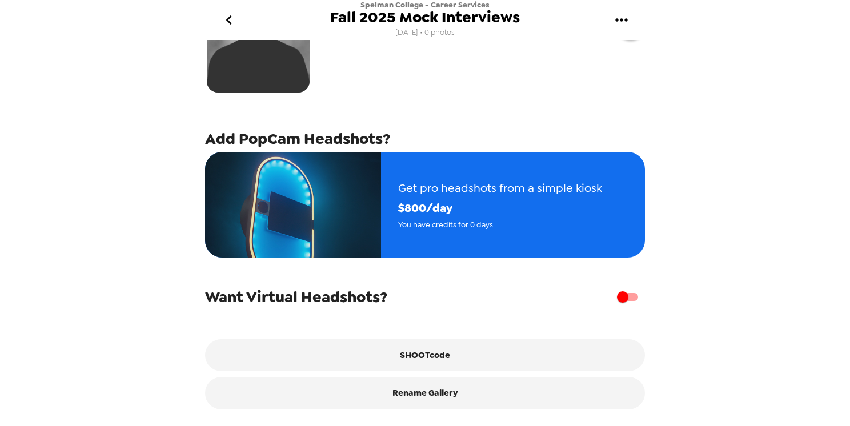 The height and width of the screenshot is (426, 850). Describe the element at coordinates (500, 208) in the screenshot. I see `span: $ 800 /day` at that location.